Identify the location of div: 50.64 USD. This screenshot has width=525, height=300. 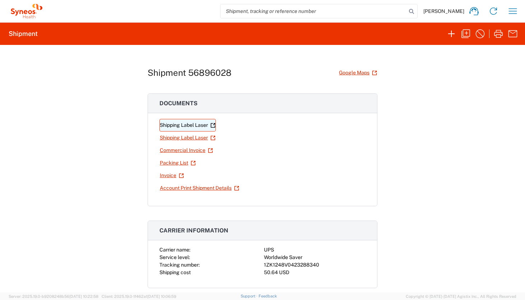
(314, 272).